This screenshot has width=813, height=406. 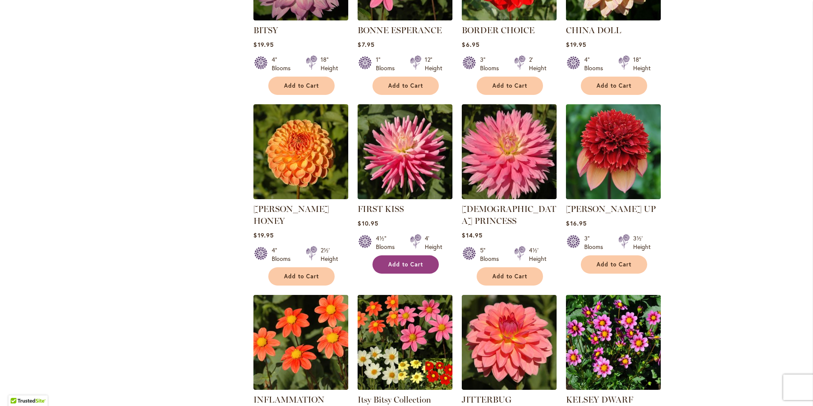 What do you see at coordinates (613, 196) in the screenshot?
I see `a: GITTY UP` at bounding box center [613, 196].